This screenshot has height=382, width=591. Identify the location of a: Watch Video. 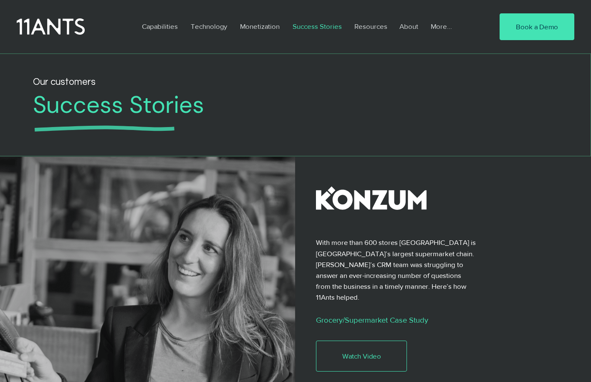
(362, 356).